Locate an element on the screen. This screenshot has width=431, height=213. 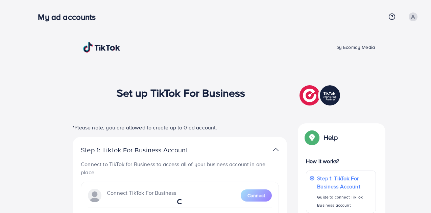
p: How it works? is located at coordinates (341, 161).